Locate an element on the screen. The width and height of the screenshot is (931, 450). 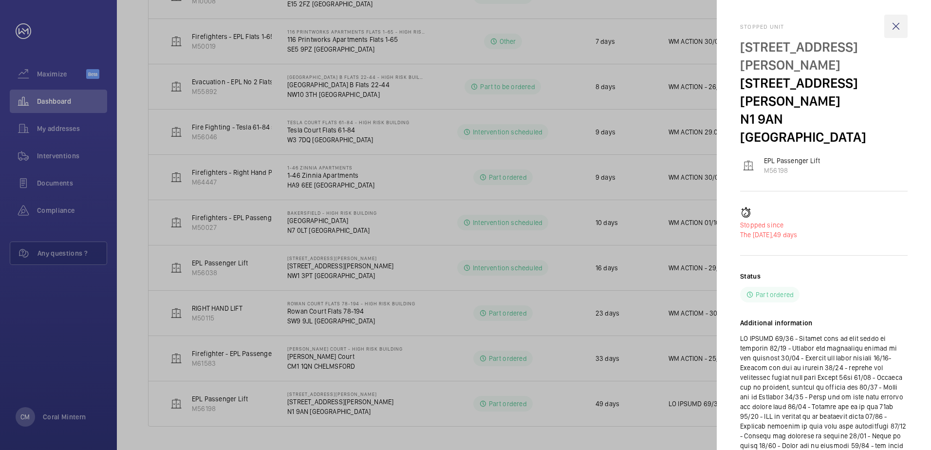
p: M56198 is located at coordinates (792, 170).